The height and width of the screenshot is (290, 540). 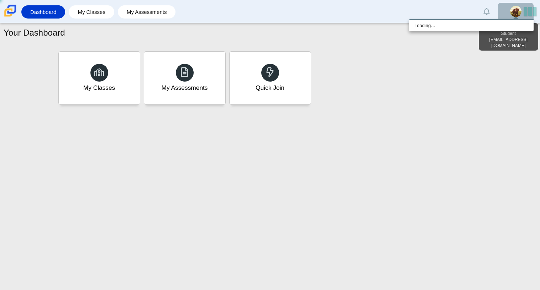 What do you see at coordinates (34, 33) in the screenshot?
I see `h1: Your Dashboard` at bounding box center [34, 33].